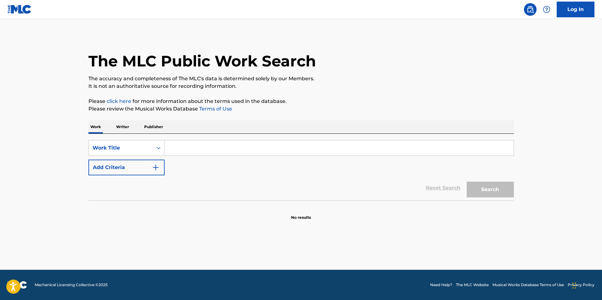 The height and width of the screenshot is (300, 602). What do you see at coordinates (547, 9) in the screenshot?
I see `div: Help` at bounding box center [547, 9].